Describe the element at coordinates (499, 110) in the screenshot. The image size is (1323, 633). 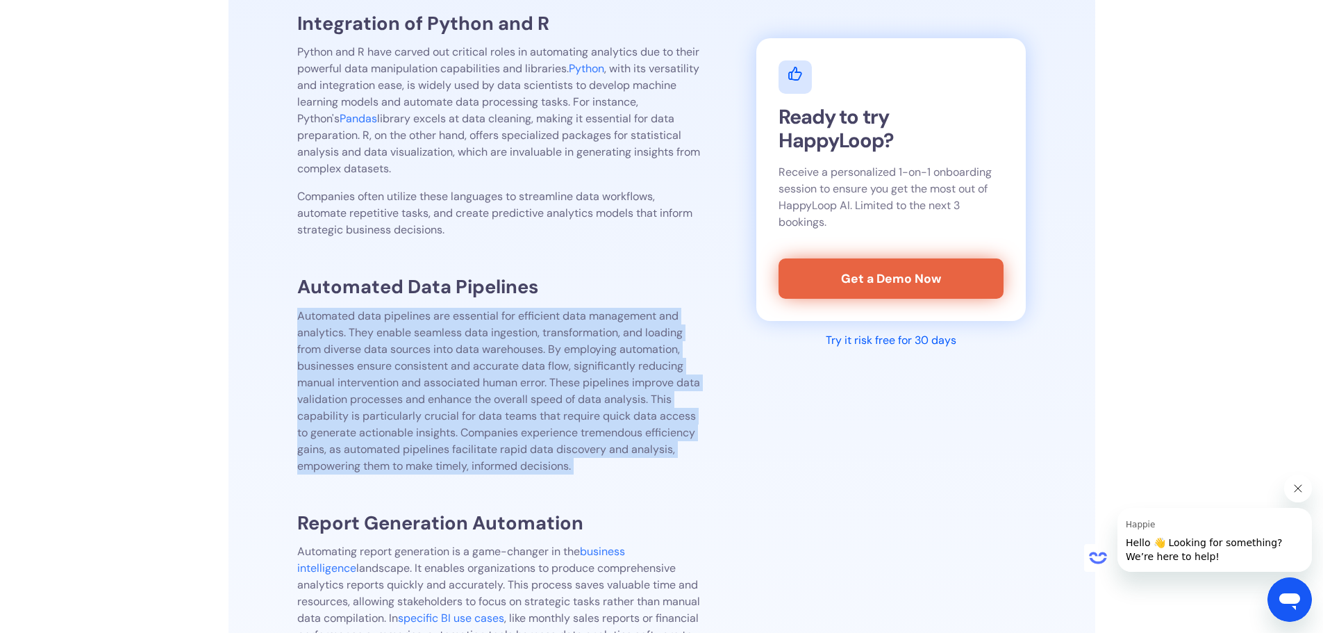
I see `p: Python and R have carved out critical roles in automating analytics due to their powerful data ma...` at that location.